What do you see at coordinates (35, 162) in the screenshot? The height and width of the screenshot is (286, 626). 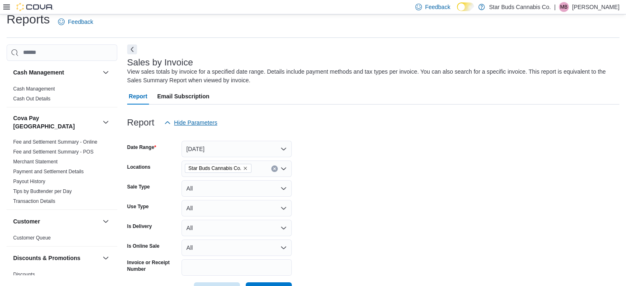 I see `a: Merchant Statement` at bounding box center [35, 162].